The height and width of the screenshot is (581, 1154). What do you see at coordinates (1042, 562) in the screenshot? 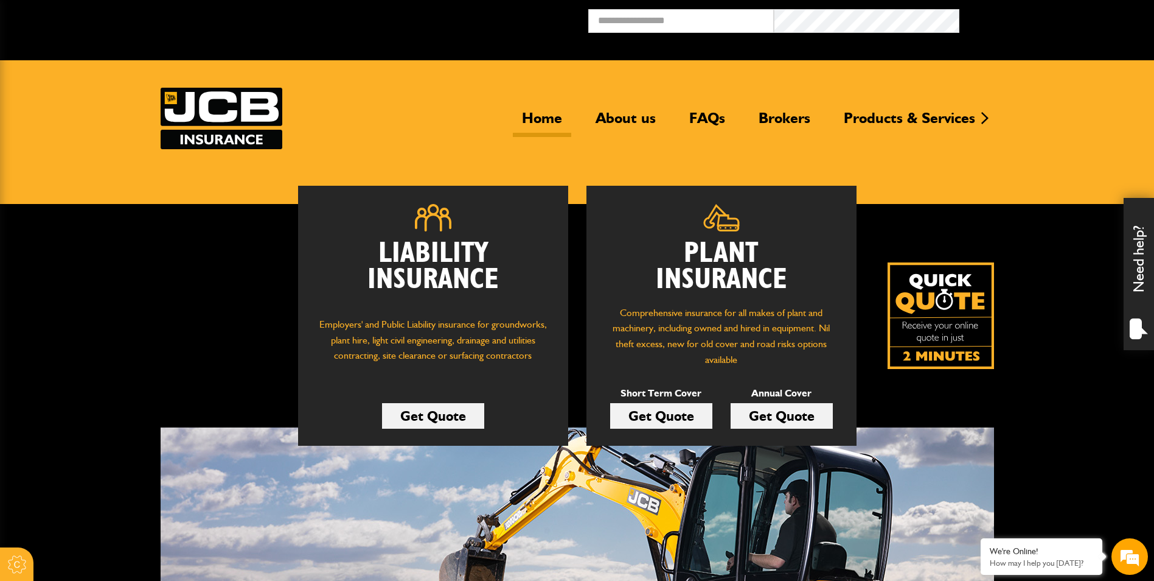
I see `p: How may I help you today?` at bounding box center [1042, 562].